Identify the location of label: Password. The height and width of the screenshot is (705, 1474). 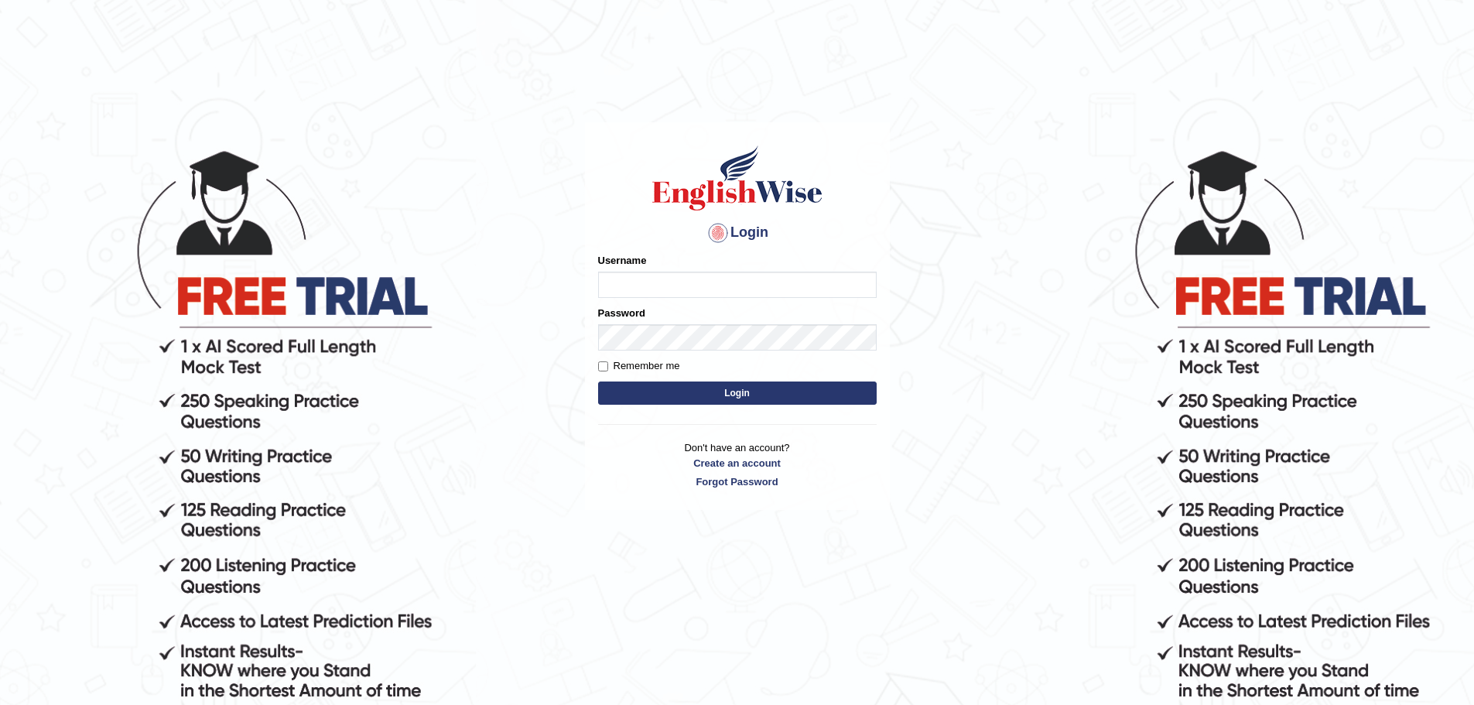
(621, 313).